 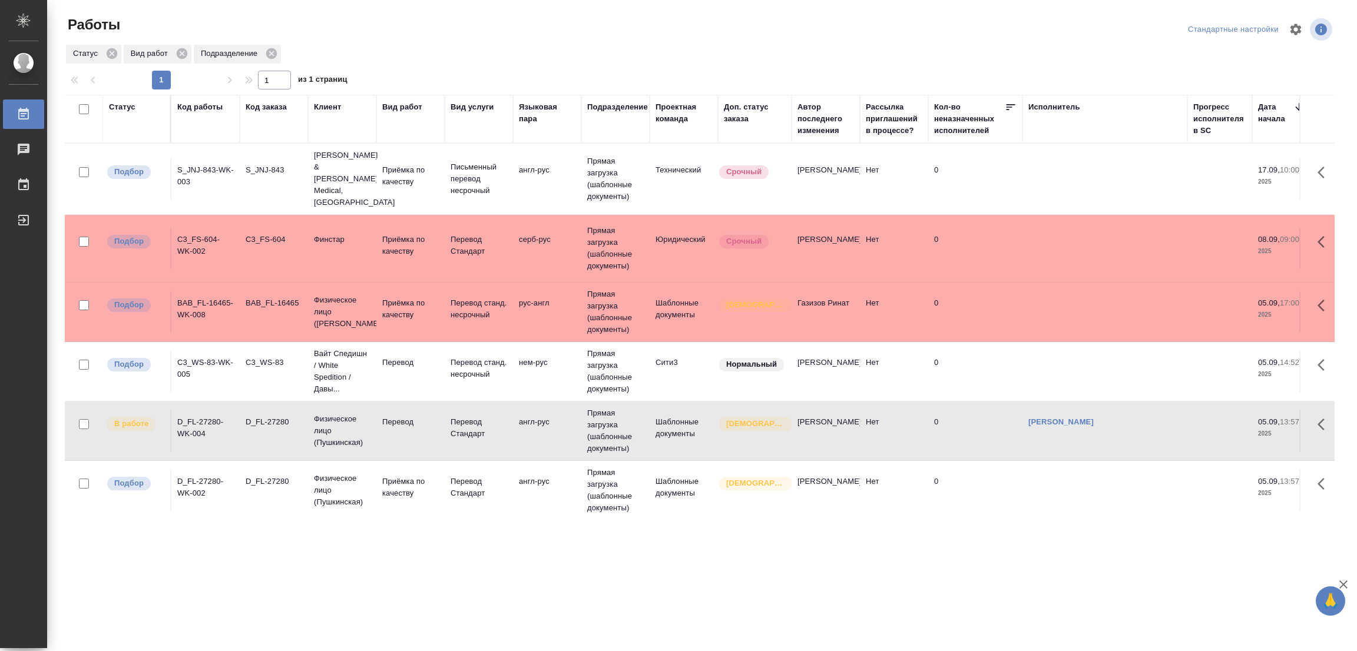 What do you see at coordinates (684, 113) in the screenshot?
I see `div: Проектная команда` at bounding box center [684, 113].